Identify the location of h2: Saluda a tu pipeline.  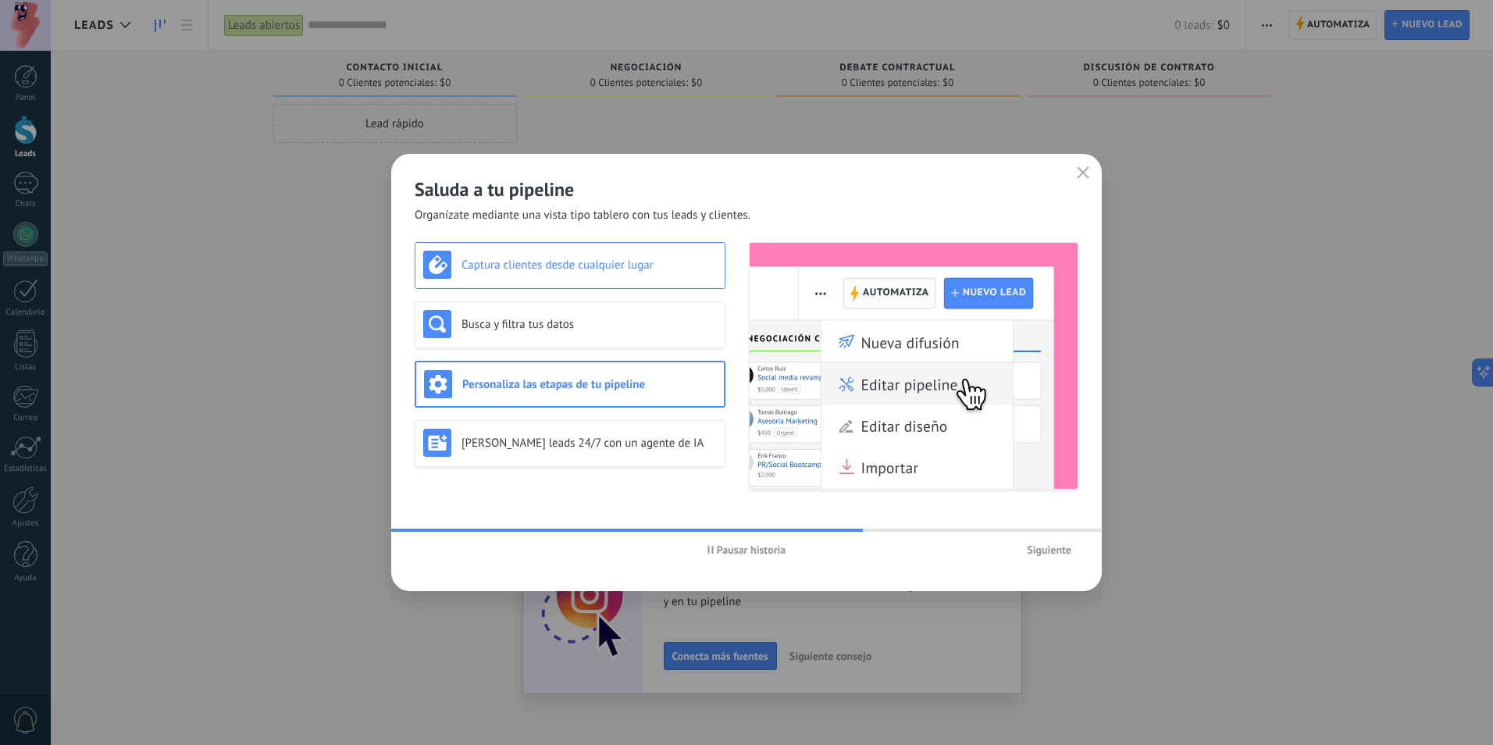
(746, 189).